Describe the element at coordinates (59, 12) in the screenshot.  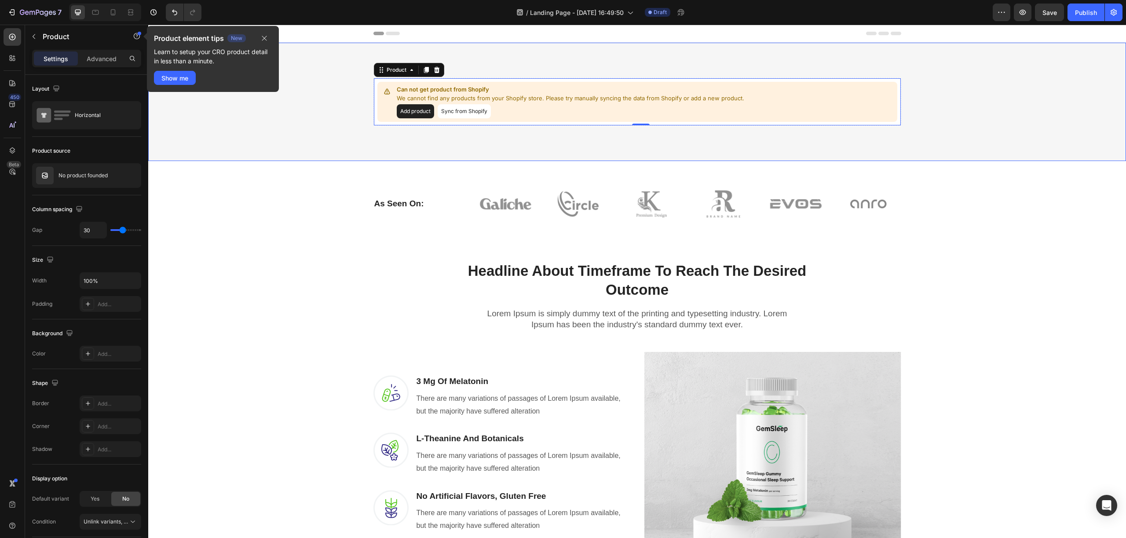
I see `p: 7` at that location.